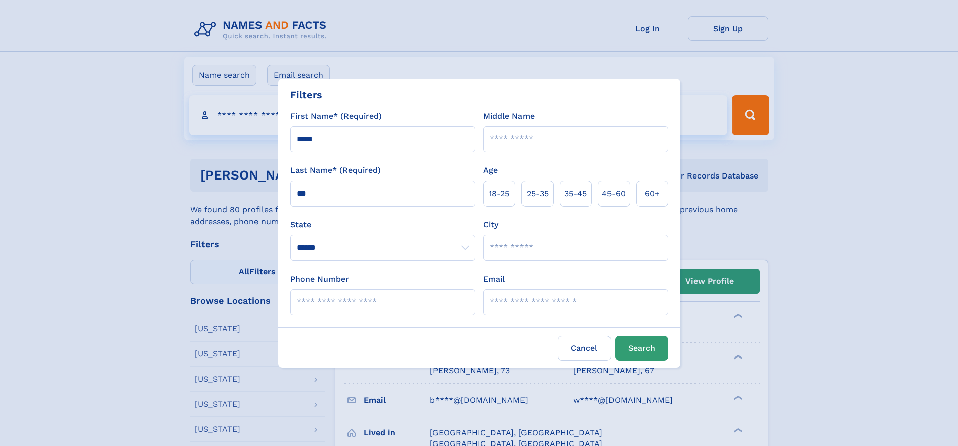 The height and width of the screenshot is (446, 958). Describe the element at coordinates (642, 348) in the screenshot. I see `button: Search` at that location.